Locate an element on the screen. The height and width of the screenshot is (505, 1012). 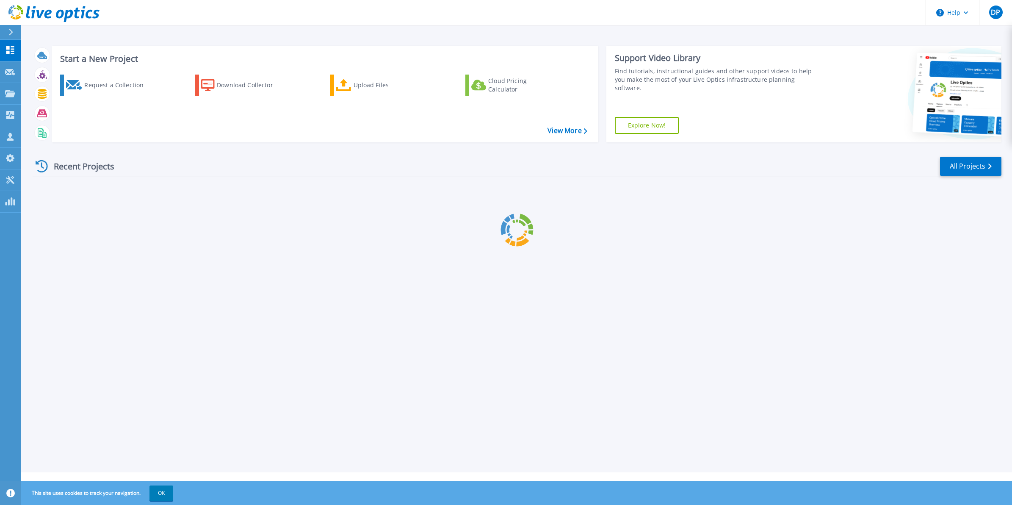
div: Request a Collection is located at coordinates (118, 85).